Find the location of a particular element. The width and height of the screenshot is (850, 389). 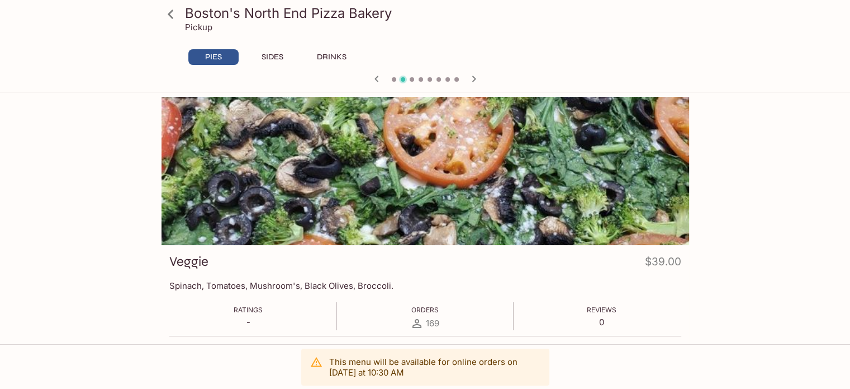

h3: Boston's North End Pizza Bakery is located at coordinates (435, 13).